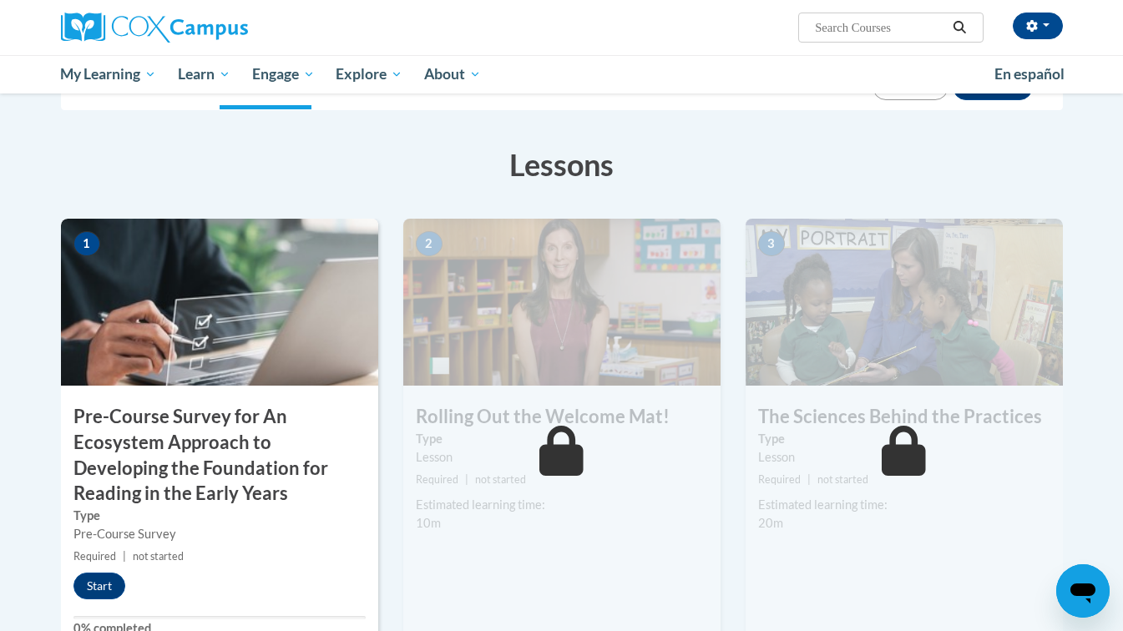 Image resolution: width=1123 pixels, height=631 pixels. I want to click on span: 2, so click(429, 244).